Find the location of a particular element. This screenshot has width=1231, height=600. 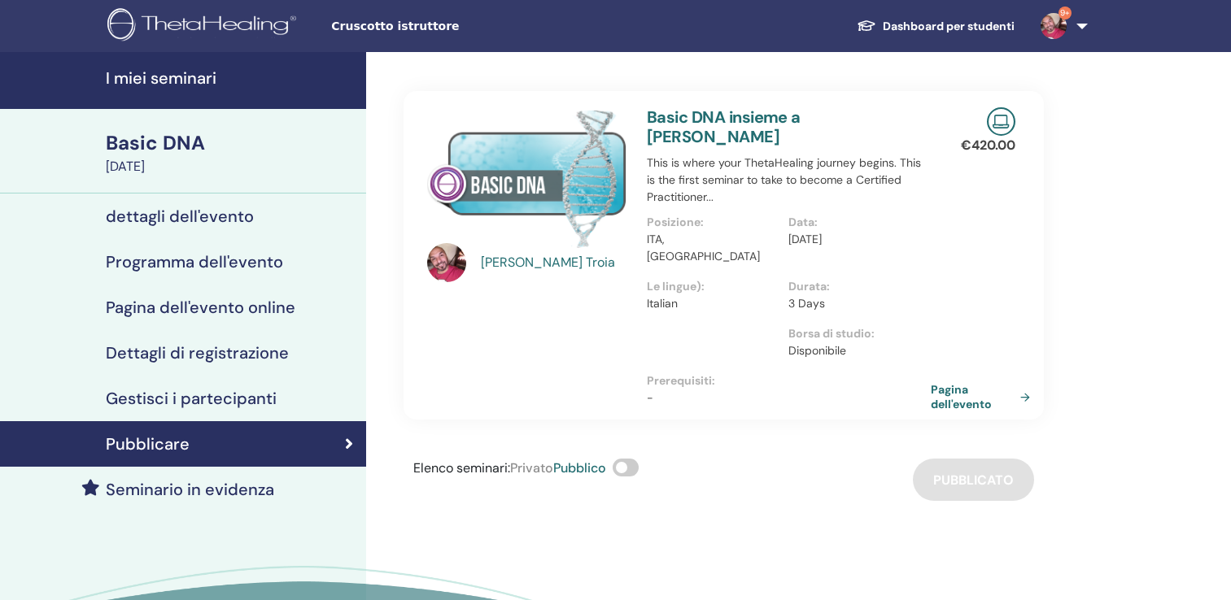

a: Dashboard per studenti is located at coordinates (936, 26).